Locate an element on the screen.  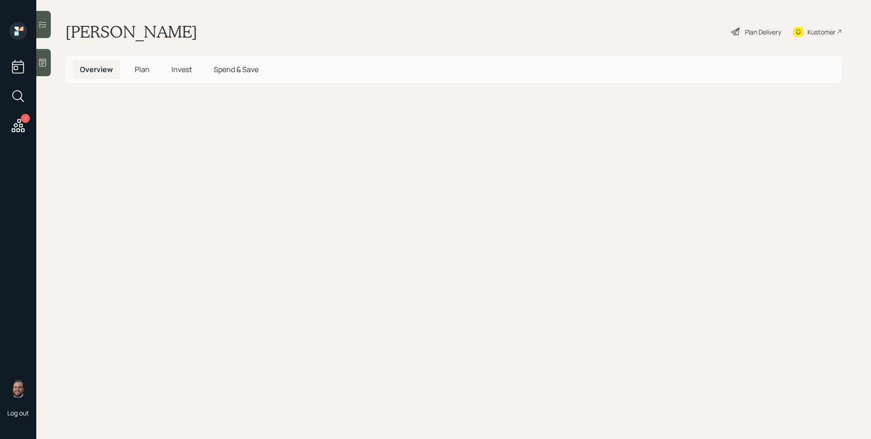
div: Kustomer is located at coordinates (822, 32).